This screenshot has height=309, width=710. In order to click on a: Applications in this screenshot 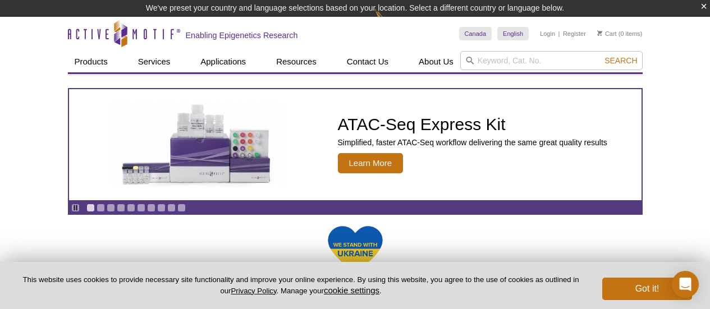, I will do `click(223, 62)`.